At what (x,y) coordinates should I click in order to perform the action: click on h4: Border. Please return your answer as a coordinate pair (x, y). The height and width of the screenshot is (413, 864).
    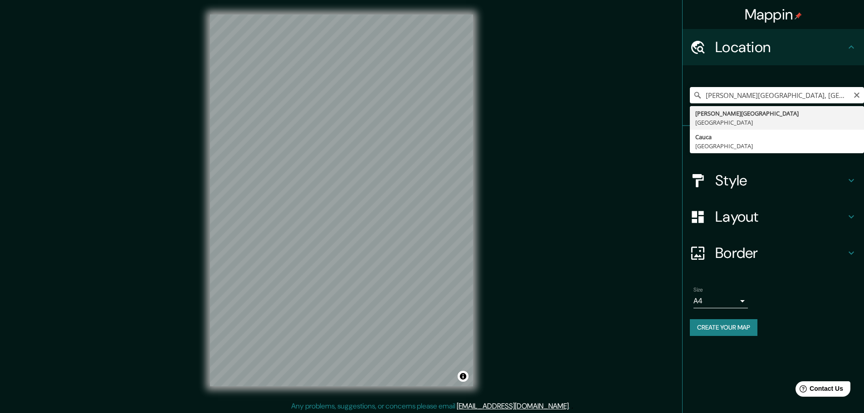
    Looking at the image, I should click on (780, 253).